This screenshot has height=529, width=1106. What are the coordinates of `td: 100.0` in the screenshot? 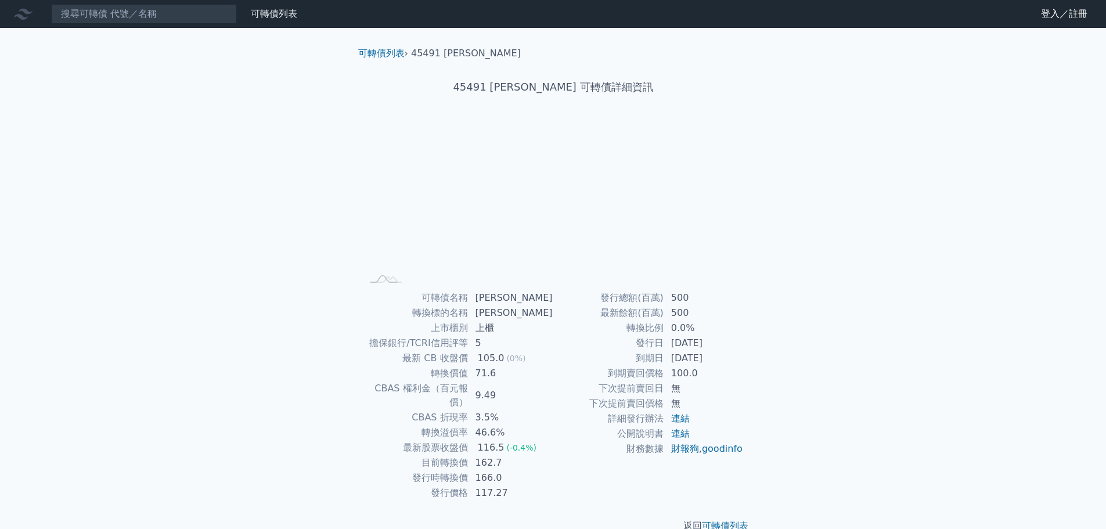 It's located at (704, 373).